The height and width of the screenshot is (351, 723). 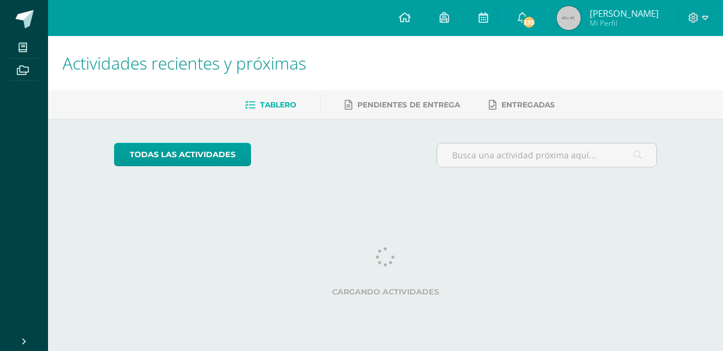 I want to click on input: Busca una actividad próxima aquí..., so click(x=547, y=155).